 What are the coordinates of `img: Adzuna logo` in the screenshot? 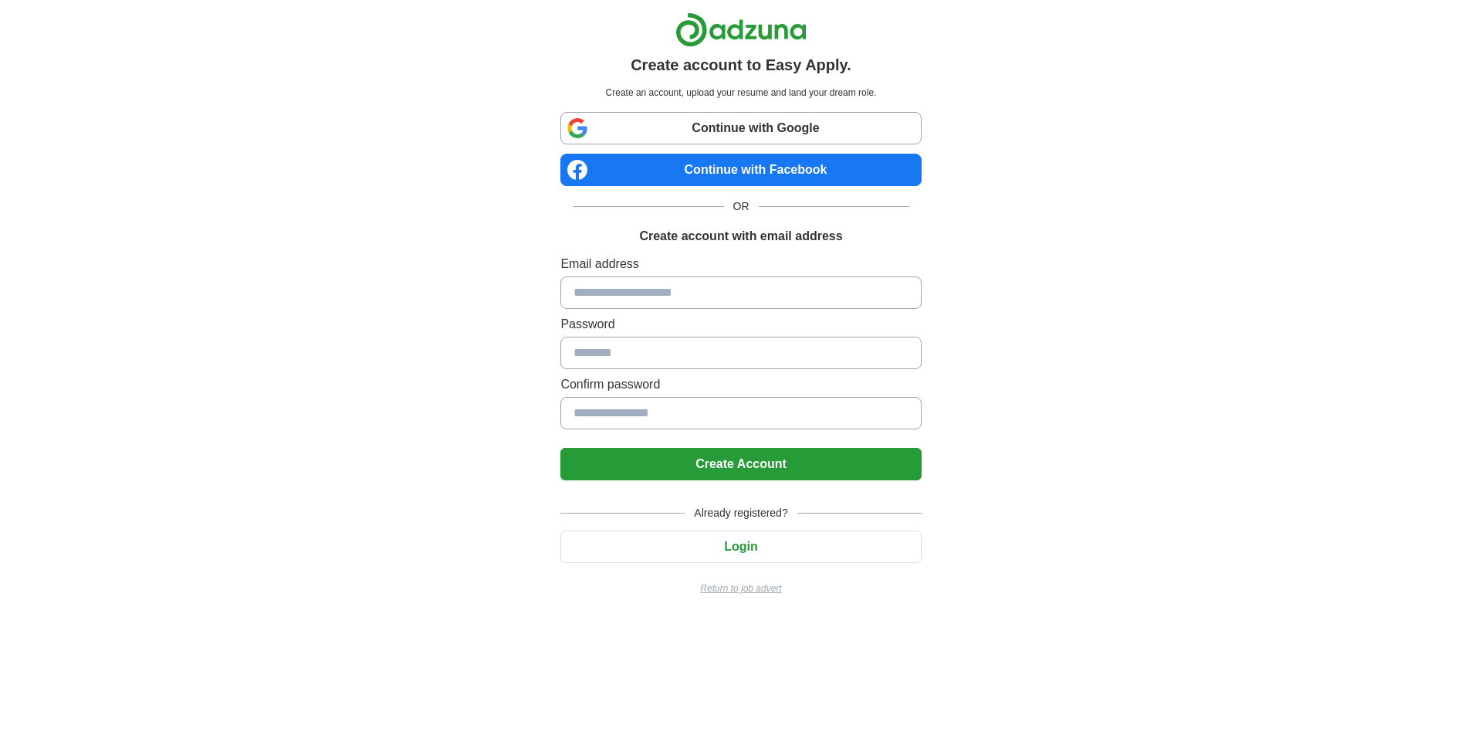 It's located at (741, 29).